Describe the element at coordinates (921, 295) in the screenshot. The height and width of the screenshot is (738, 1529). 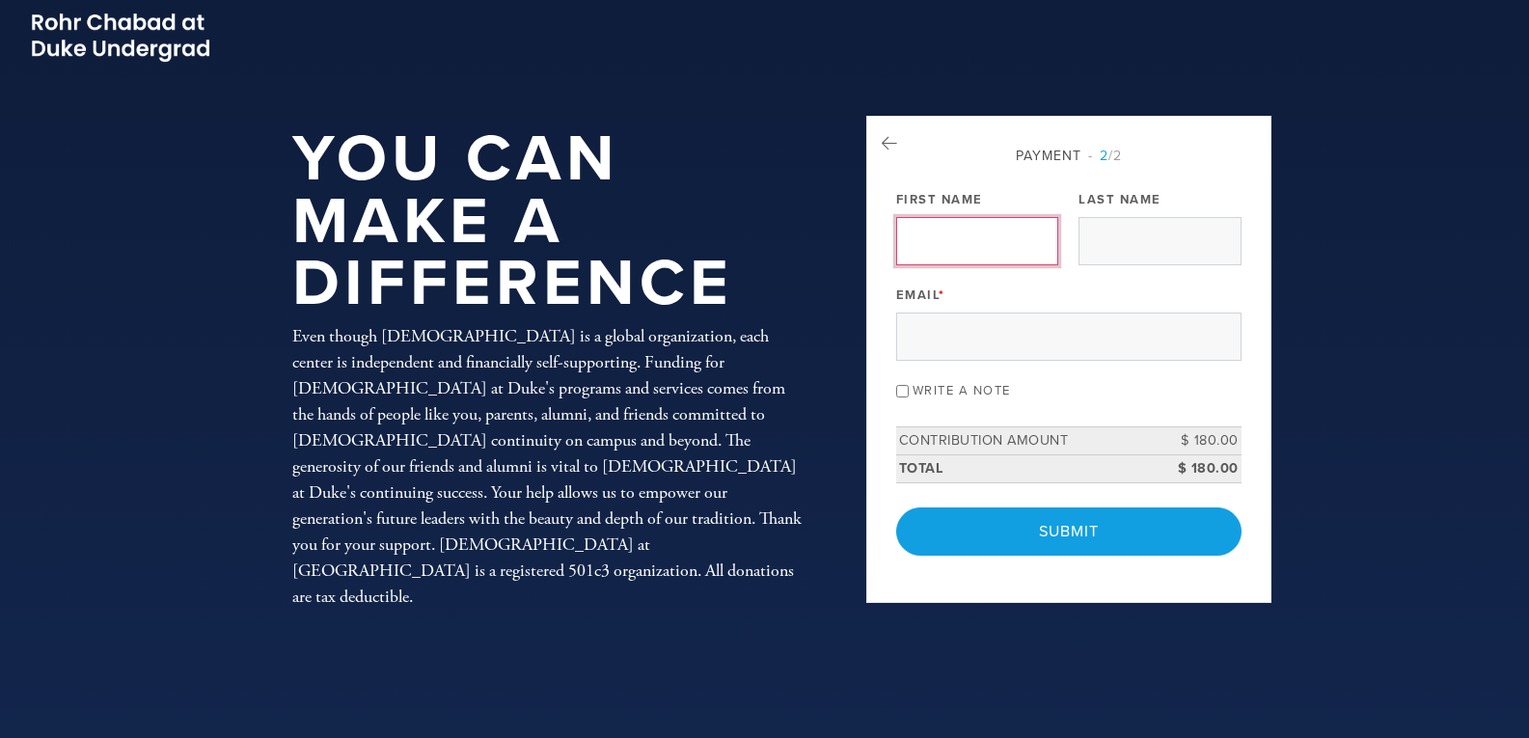
I see `label: Email` at that location.